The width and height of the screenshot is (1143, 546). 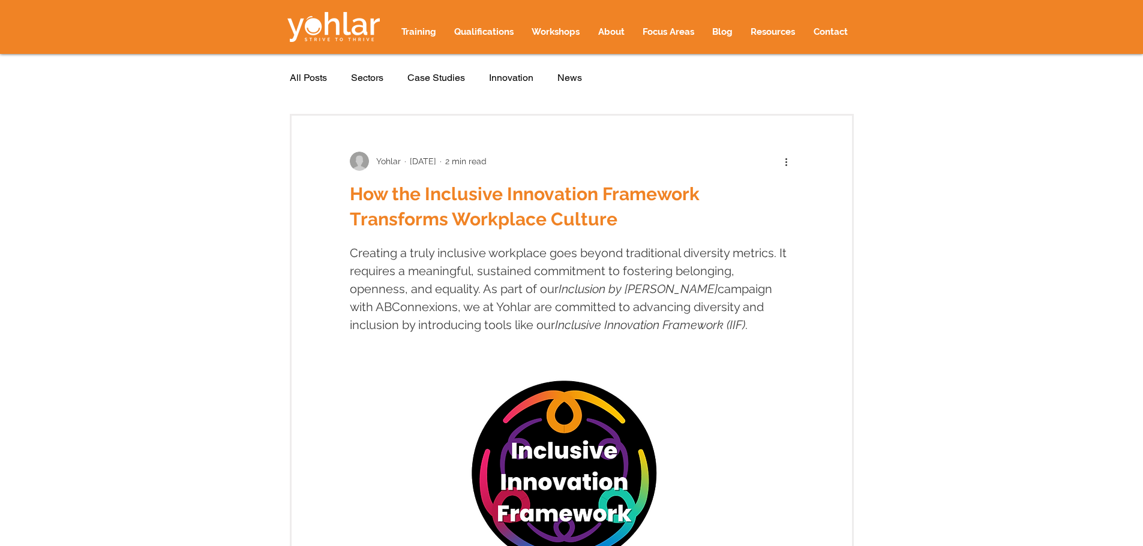 What do you see at coordinates (367, 78) in the screenshot?
I see `a: Sectors` at bounding box center [367, 78].